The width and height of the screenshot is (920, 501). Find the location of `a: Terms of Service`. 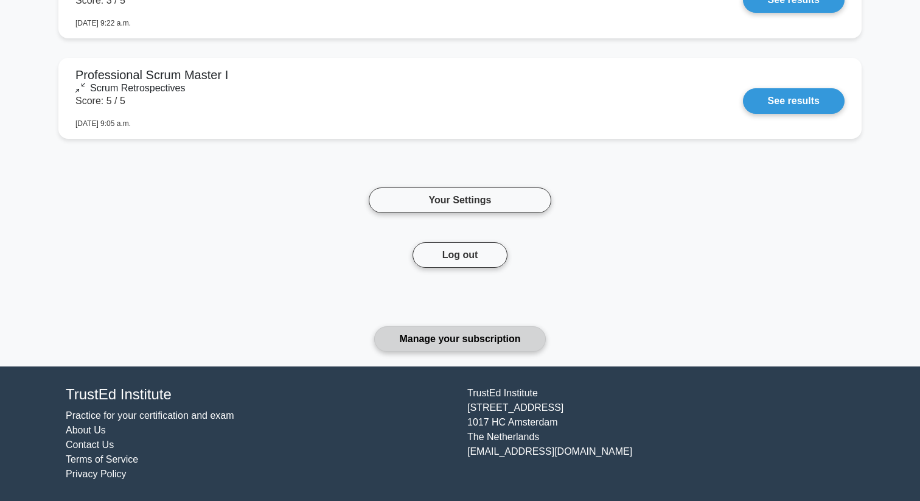

a: Terms of Service is located at coordinates (102, 459).